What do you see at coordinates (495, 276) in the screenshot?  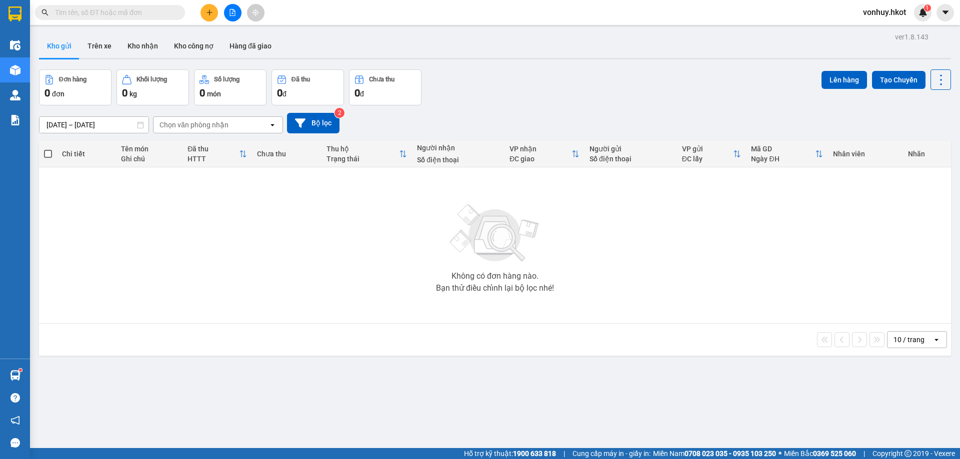 I see `div: Không có đơn hàng nào.` at bounding box center [495, 276].